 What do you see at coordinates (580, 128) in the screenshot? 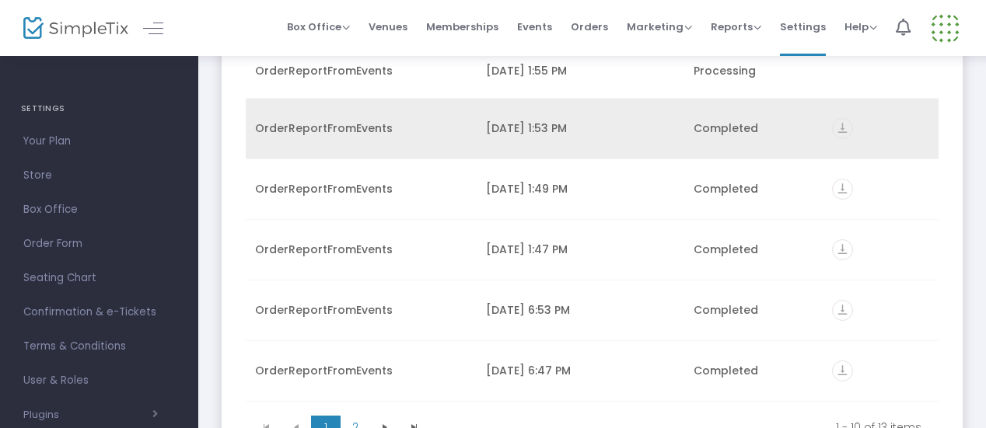
I see `div: 8/15/2025 1:53 PM` at bounding box center [580, 128].